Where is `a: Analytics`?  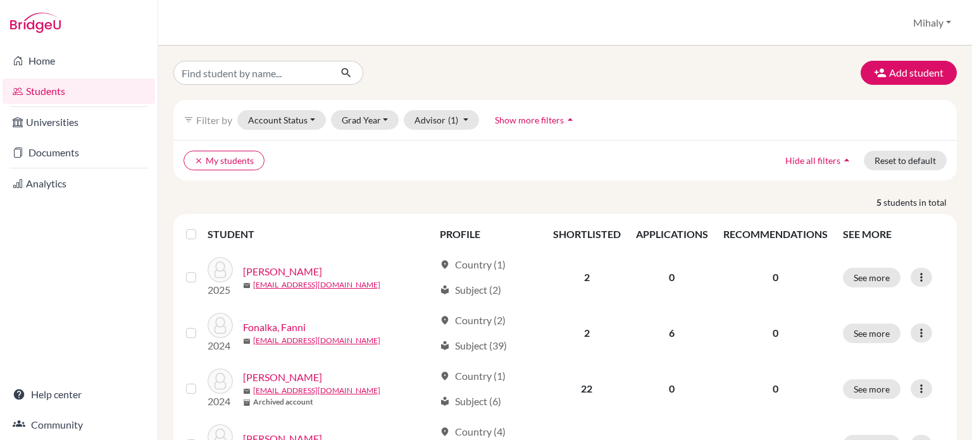 a: Analytics is located at coordinates (78, 184).